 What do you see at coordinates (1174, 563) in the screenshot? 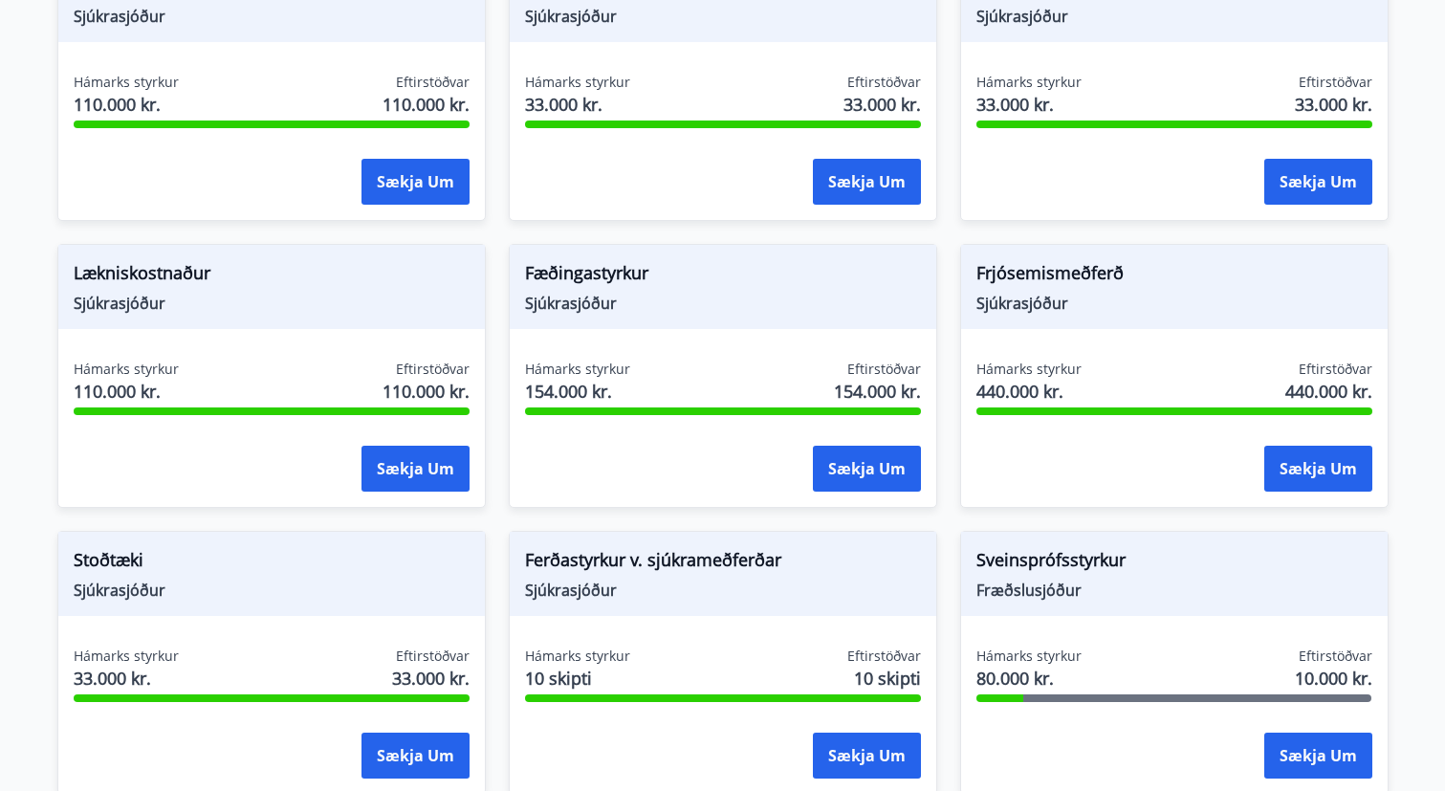
I see `span: Sveinsprófsstyrkur` at bounding box center [1174, 563].